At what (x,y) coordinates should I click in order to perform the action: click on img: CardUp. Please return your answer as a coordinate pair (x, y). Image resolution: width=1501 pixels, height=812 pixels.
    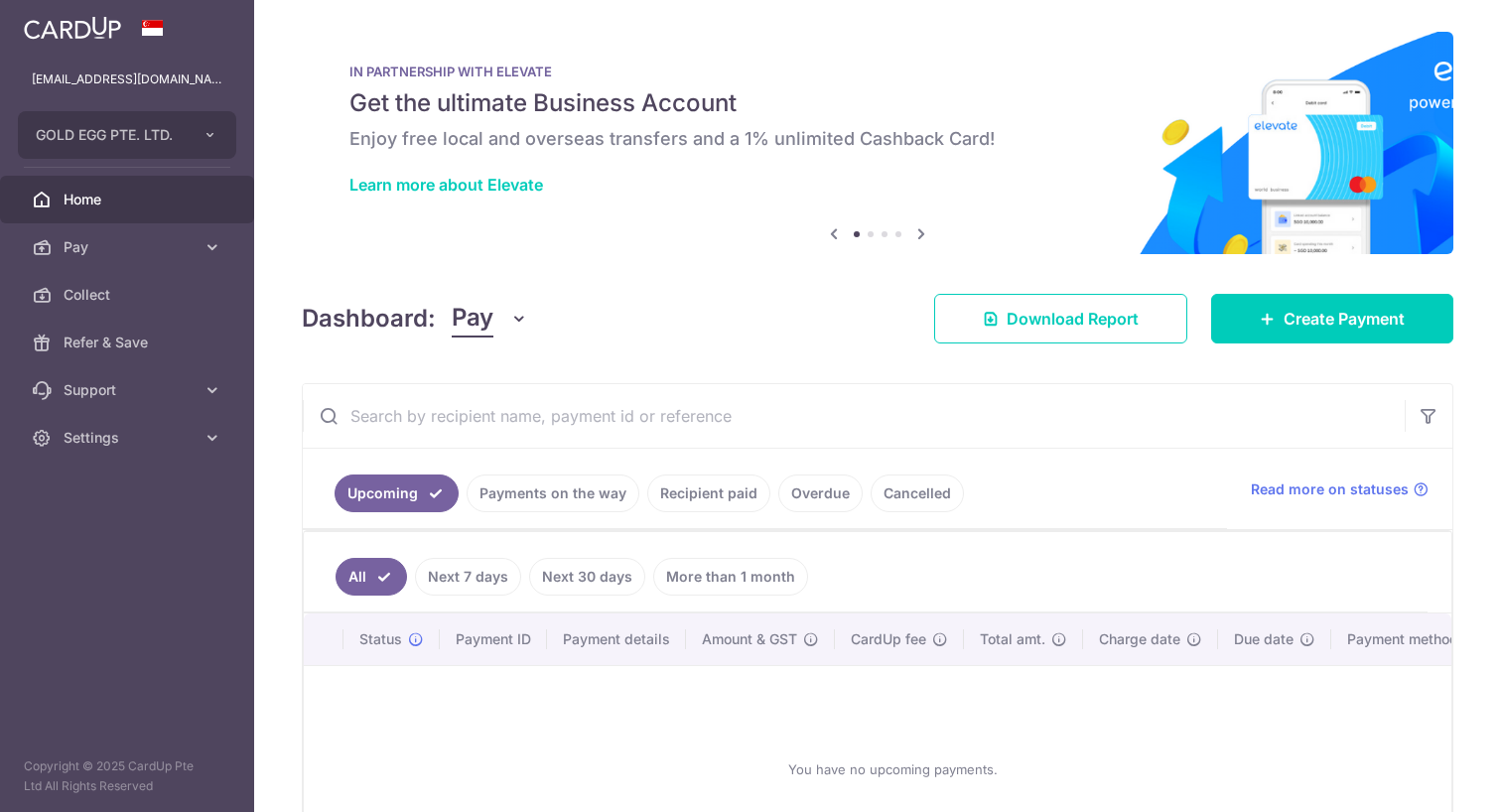
    Looking at the image, I should click on (73, 28).